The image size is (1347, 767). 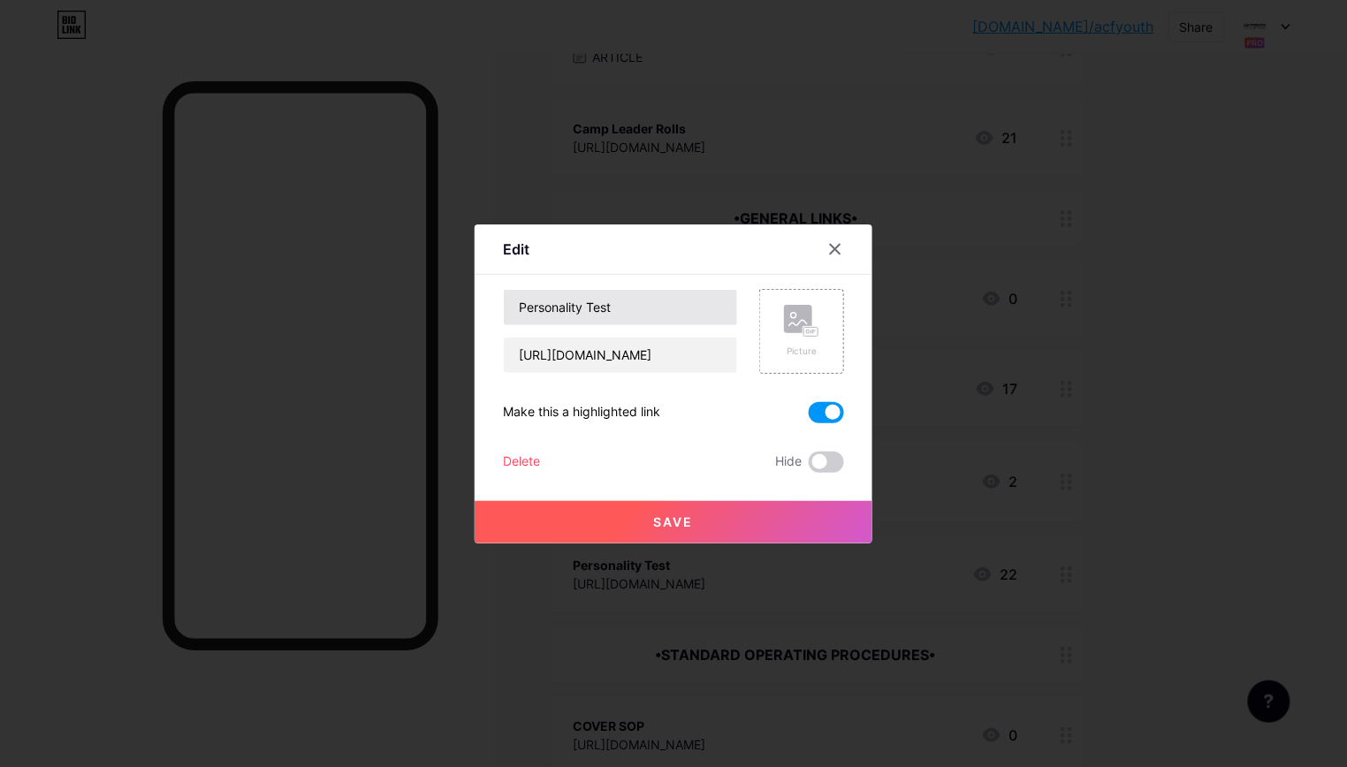 What do you see at coordinates (521, 462) in the screenshot?
I see `div: Delete` at bounding box center [521, 462].